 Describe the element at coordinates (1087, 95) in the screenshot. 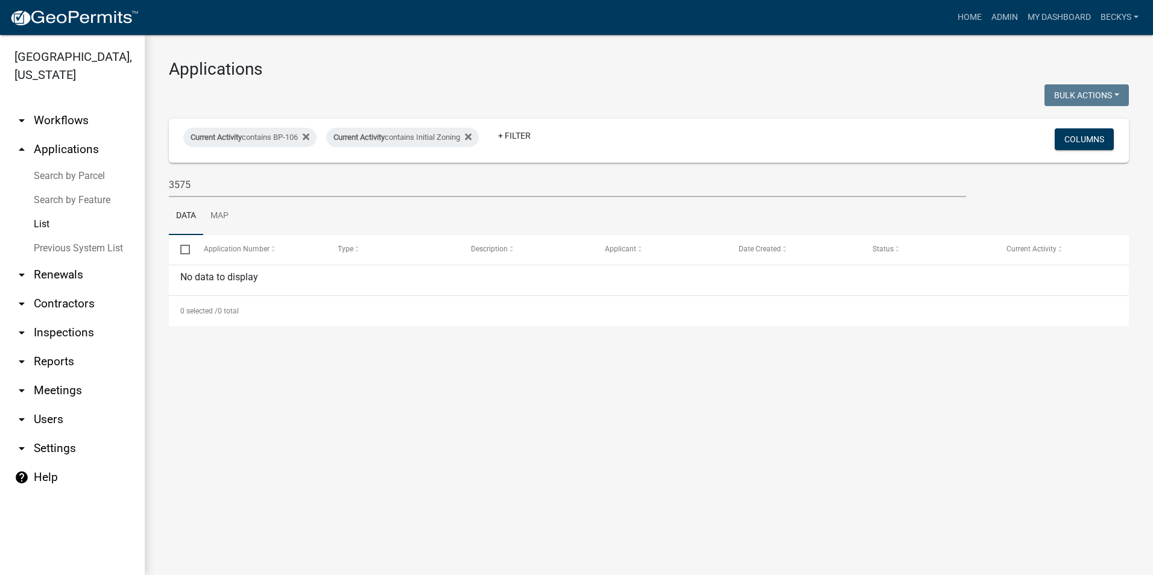

I see `button: Bulk Actions` at that location.